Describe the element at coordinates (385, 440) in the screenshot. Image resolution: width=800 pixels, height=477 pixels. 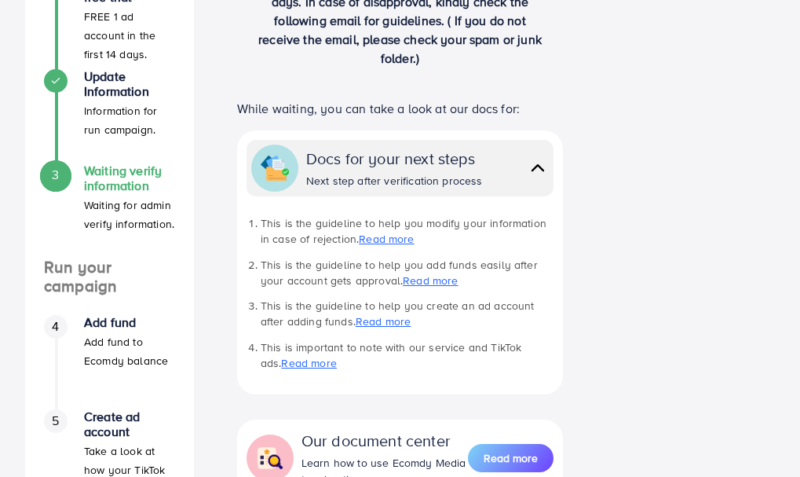
I see `div: Our document center` at that location.